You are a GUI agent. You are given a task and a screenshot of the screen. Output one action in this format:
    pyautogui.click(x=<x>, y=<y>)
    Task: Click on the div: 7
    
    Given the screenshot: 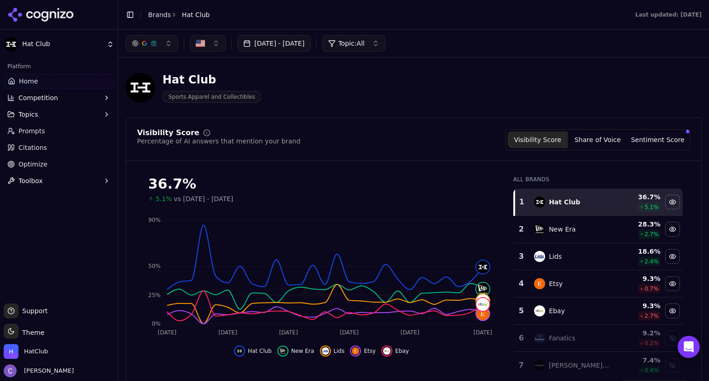 What is the action you would take?
    pyautogui.click(x=521, y=366)
    